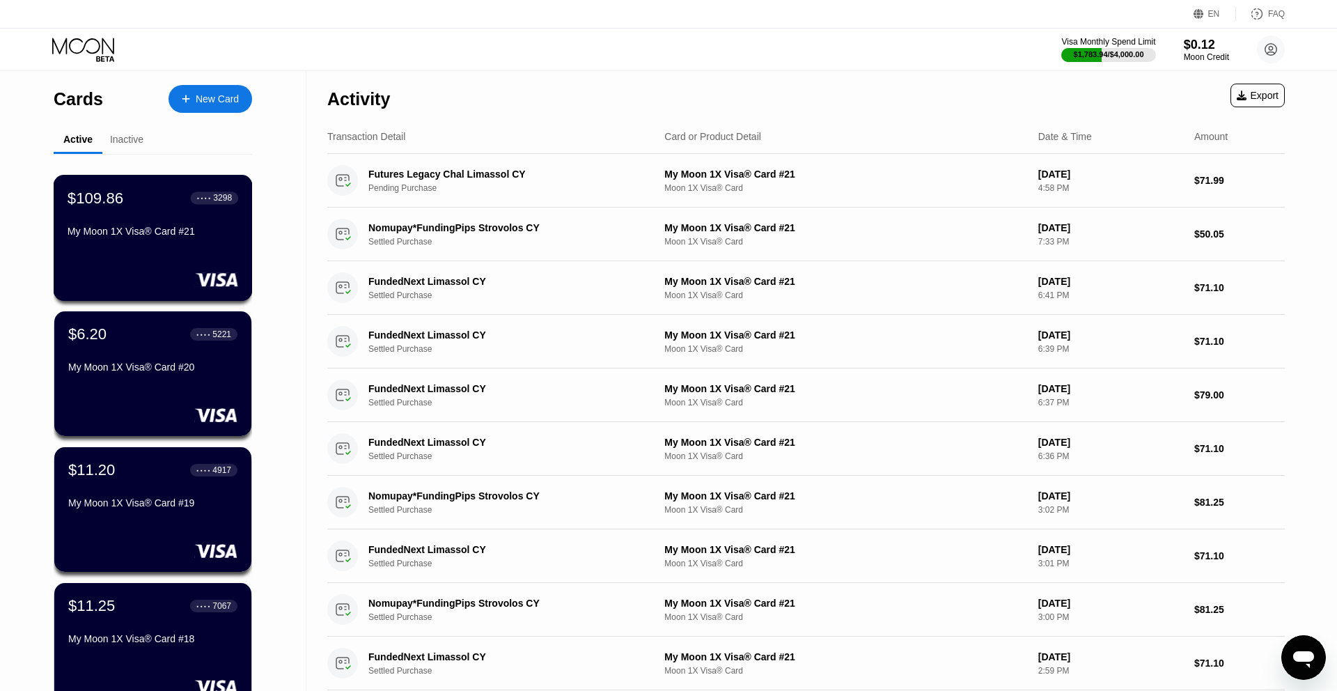 This screenshot has height=691, width=1337. Describe the element at coordinates (1109, 54) in the screenshot. I see `div: $1,783.94 / $4,000.00` at that location.